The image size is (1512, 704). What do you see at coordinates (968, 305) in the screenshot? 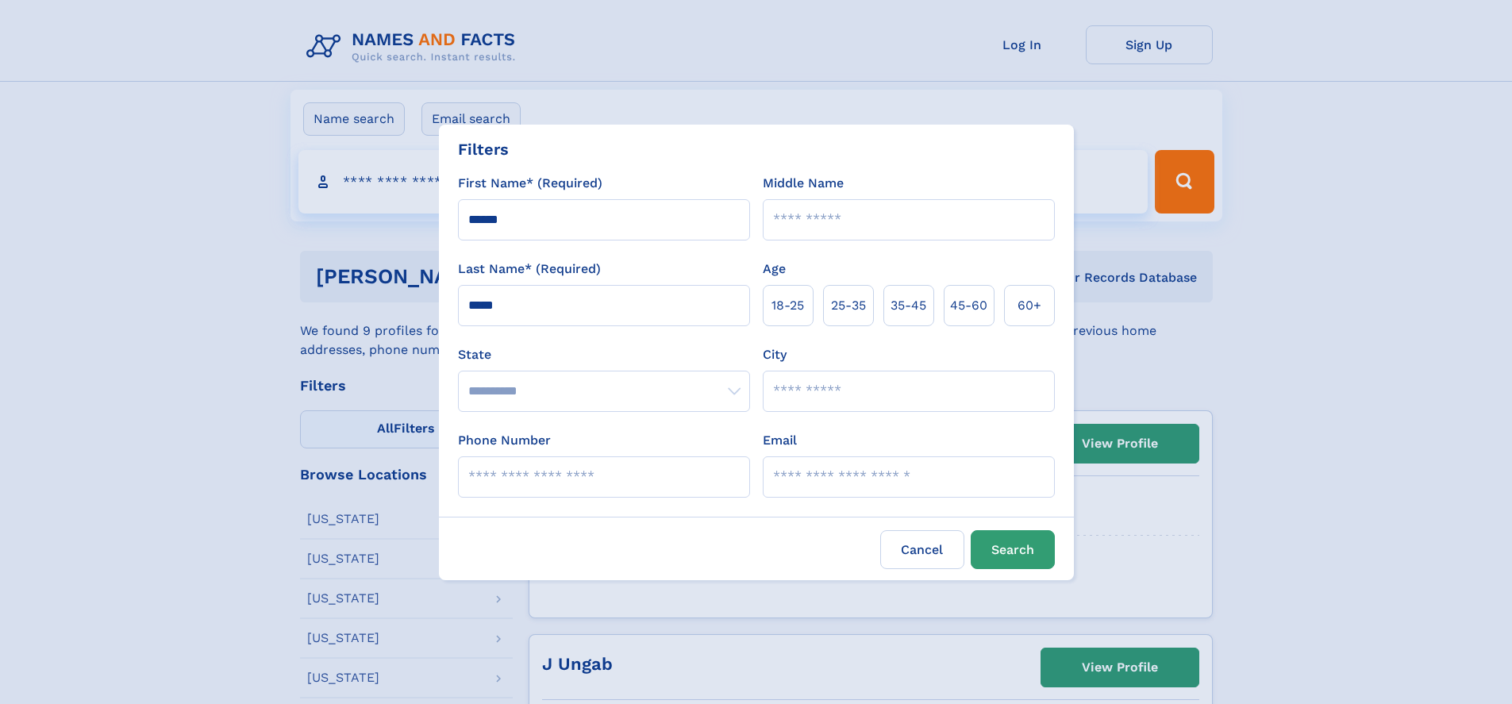
I see `span: 45‑60` at bounding box center [968, 305].